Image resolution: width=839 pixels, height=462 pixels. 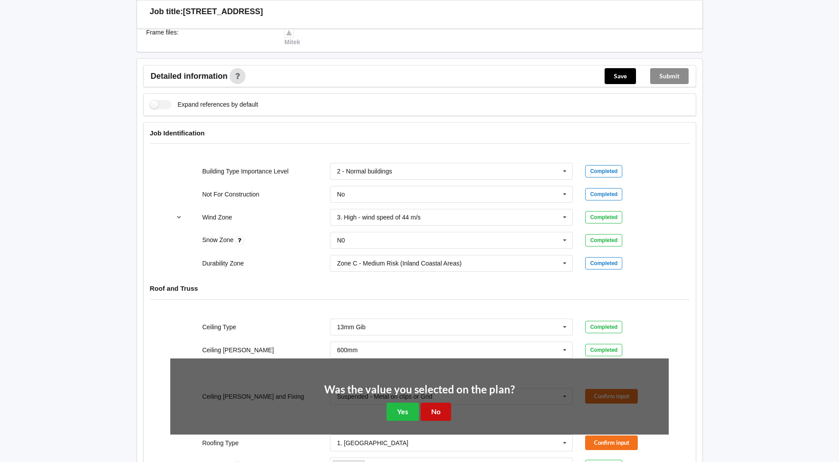 I want to click on label: Durability Zone, so click(x=223, y=263).